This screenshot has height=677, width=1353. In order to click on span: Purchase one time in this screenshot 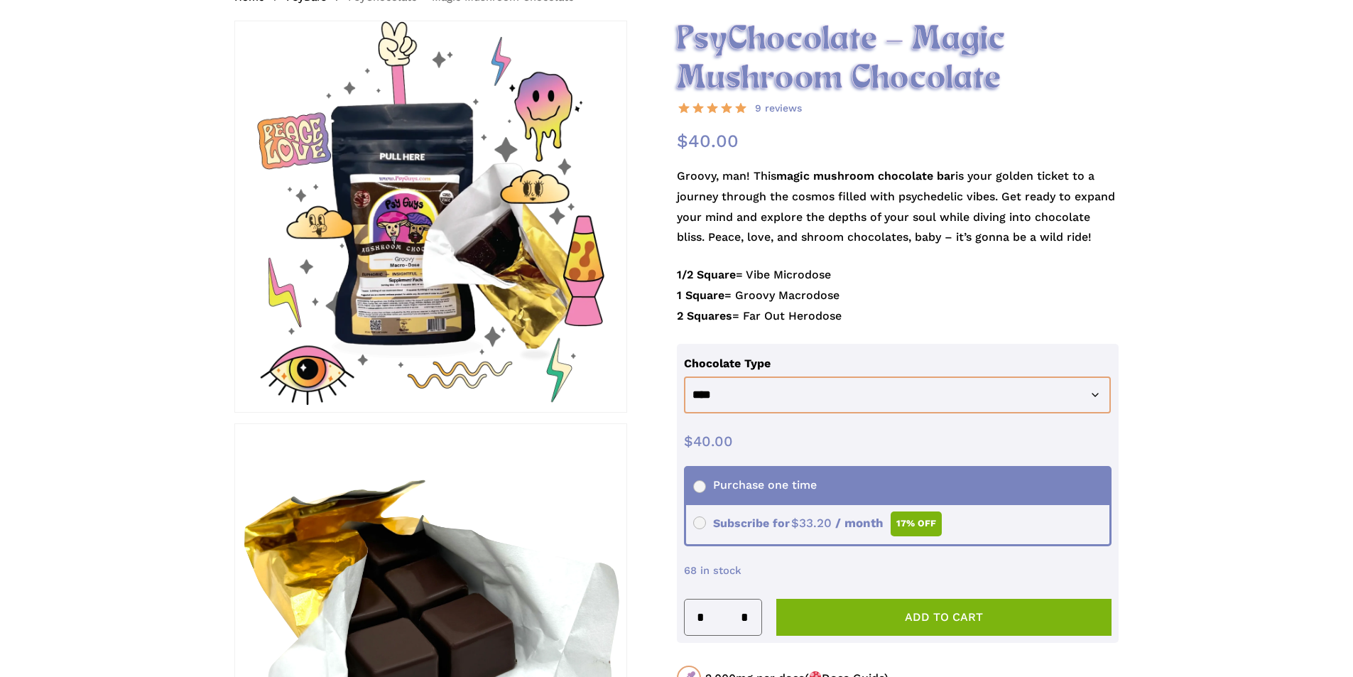, I will do `click(755, 484)`.